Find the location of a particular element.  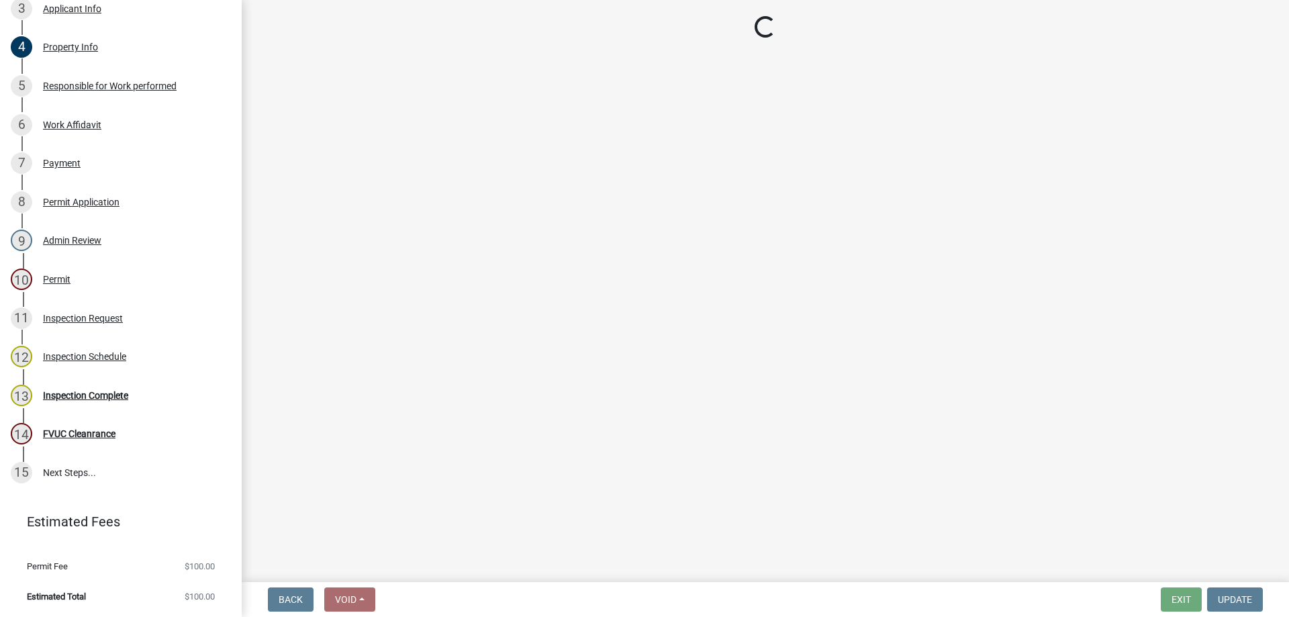

div: Inspection Schedule is located at coordinates (85, 357).